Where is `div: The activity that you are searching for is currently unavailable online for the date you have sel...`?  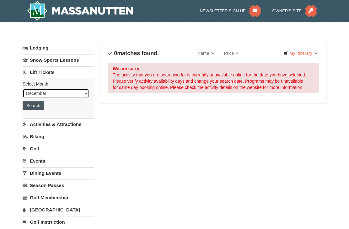 div: The activity that you are searching for is currently unavailable online for the date you have sel... is located at coordinates (213, 78).